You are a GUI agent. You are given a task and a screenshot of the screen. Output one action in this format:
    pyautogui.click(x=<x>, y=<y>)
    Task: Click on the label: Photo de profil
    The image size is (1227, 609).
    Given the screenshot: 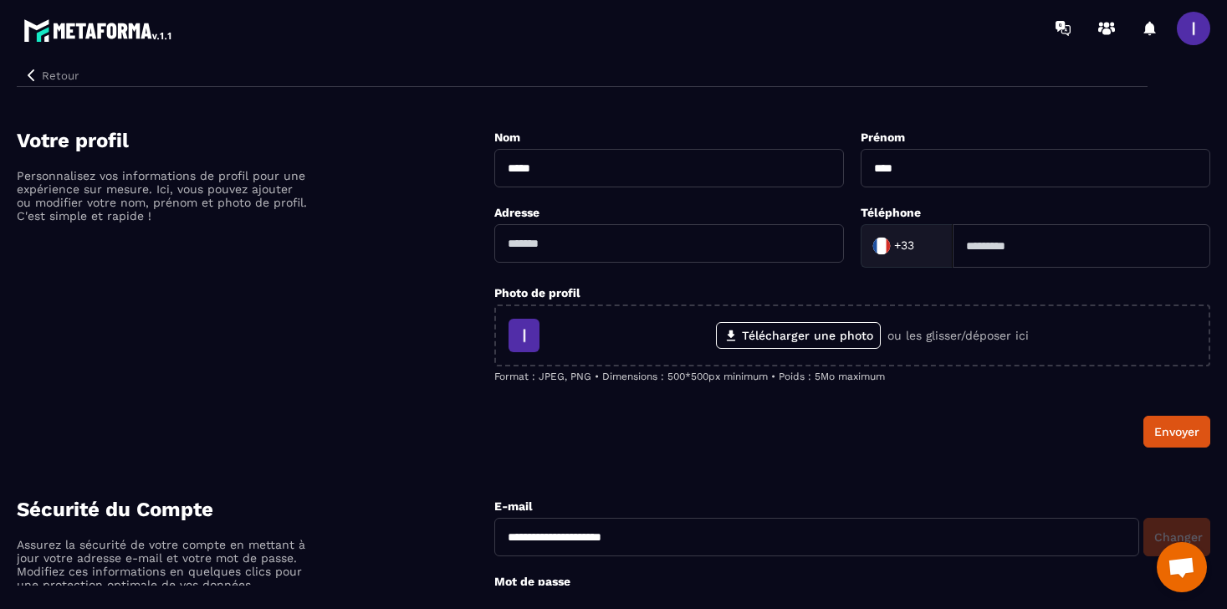 What is the action you would take?
    pyautogui.click(x=537, y=293)
    